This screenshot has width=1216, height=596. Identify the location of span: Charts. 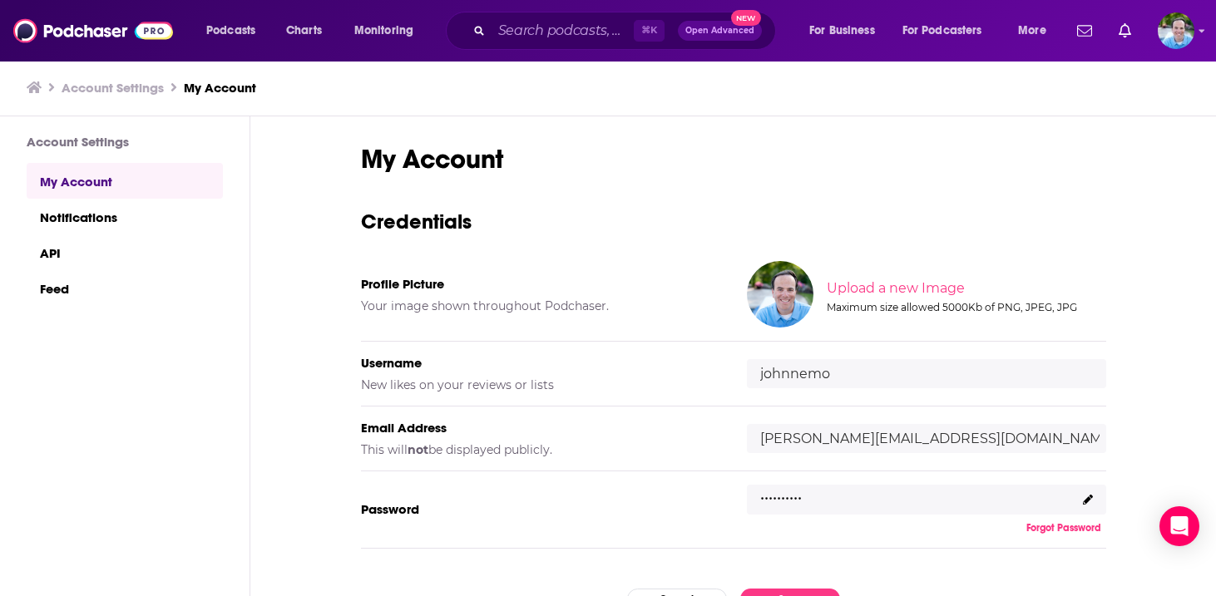
(304, 31).